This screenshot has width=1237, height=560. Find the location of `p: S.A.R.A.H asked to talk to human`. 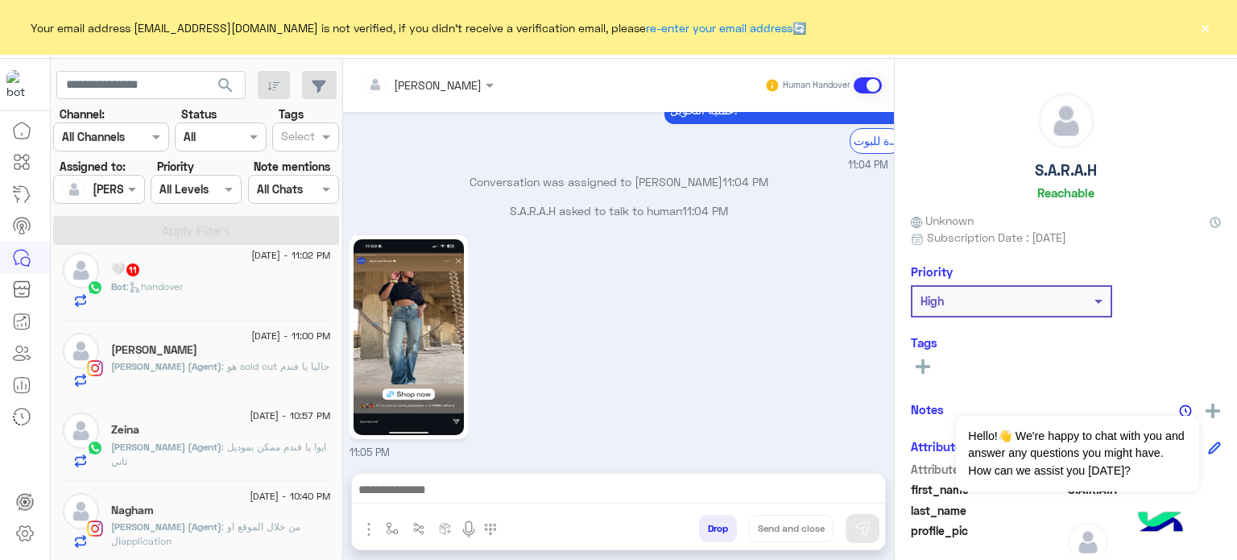

p: S.A.R.A.H asked to talk to human is located at coordinates (619, 210).